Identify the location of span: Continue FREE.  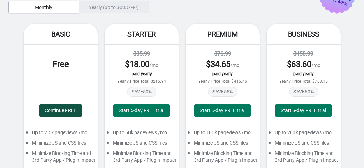
(61, 110).